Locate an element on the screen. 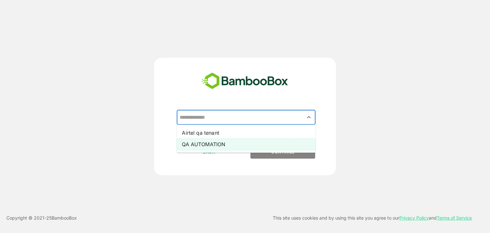  button: Close is located at coordinates (309, 117).